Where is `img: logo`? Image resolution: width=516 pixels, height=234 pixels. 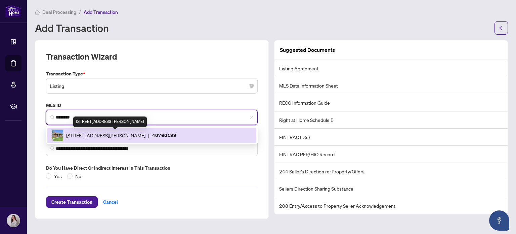
img: logo is located at coordinates (13, 11).